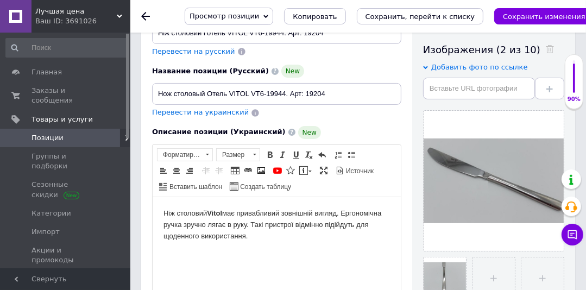 This screenshot has height=290, width=586. I want to click on a: Создать таблицу, so click(260, 186).